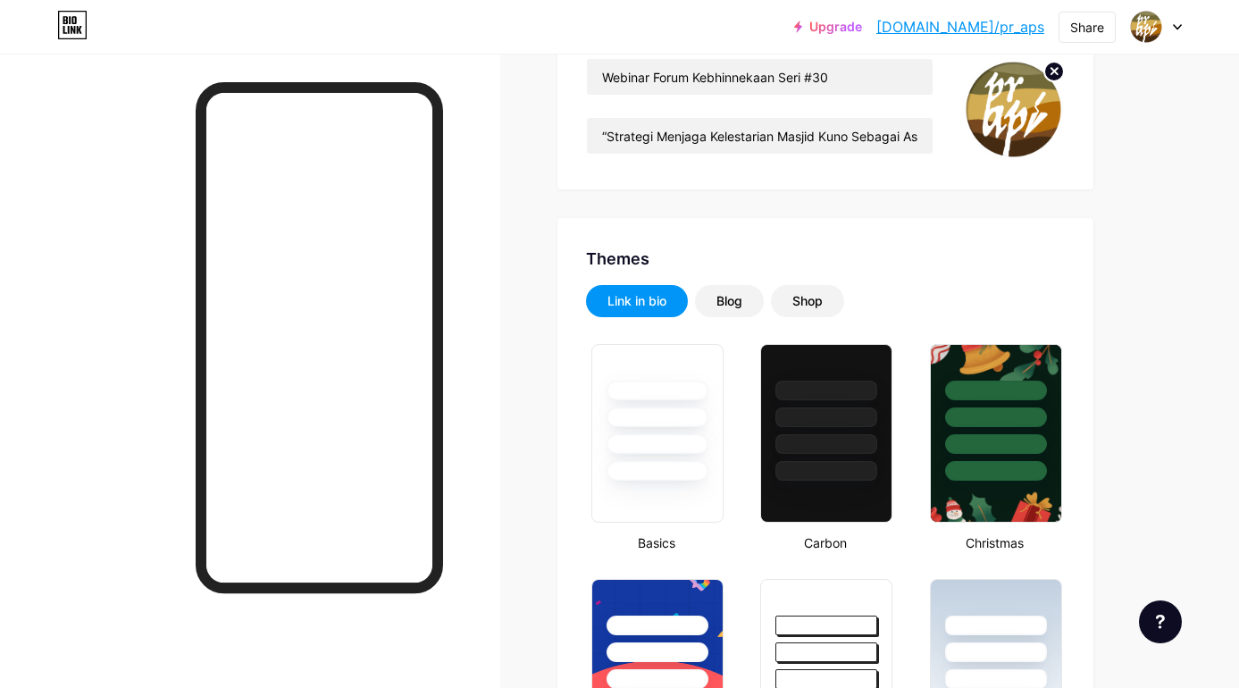  Describe the element at coordinates (828, 27) in the screenshot. I see `a: Upgrade` at that location.